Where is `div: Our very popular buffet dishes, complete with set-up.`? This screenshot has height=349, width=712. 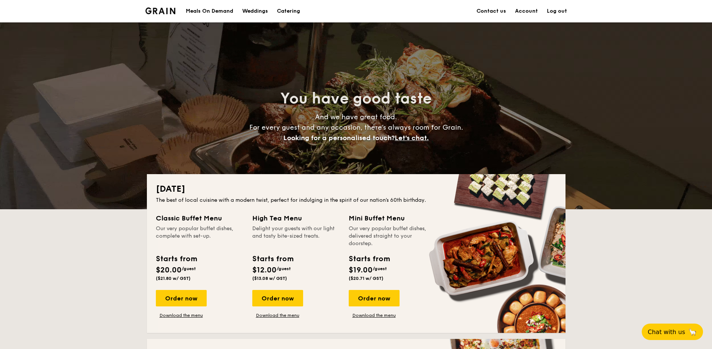
div: Our very popular buffet dishes, complete with set-up. is located at coordinates (200, 236).